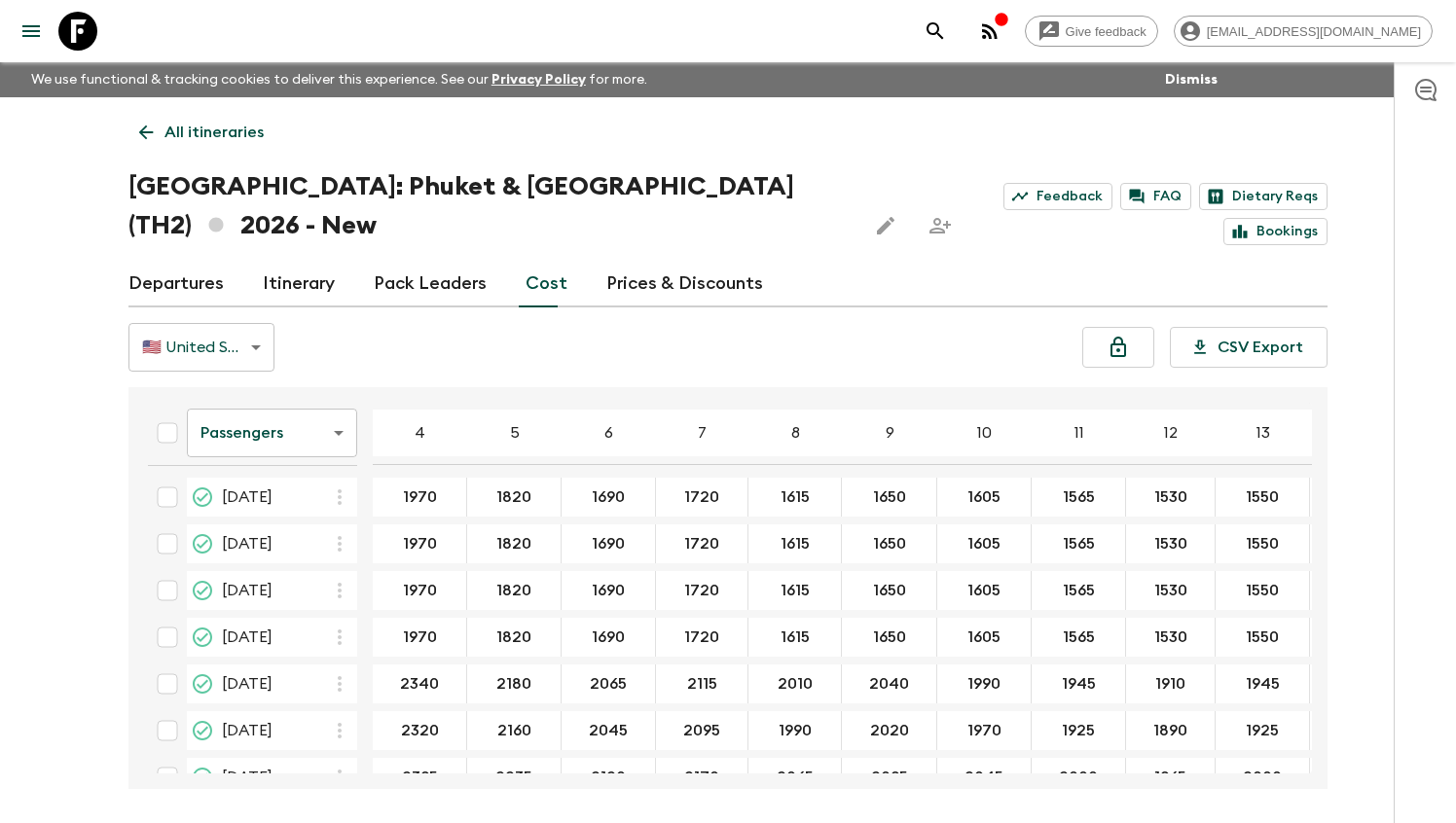  I want to click on a: Pack Leaders, so click(430, 284).